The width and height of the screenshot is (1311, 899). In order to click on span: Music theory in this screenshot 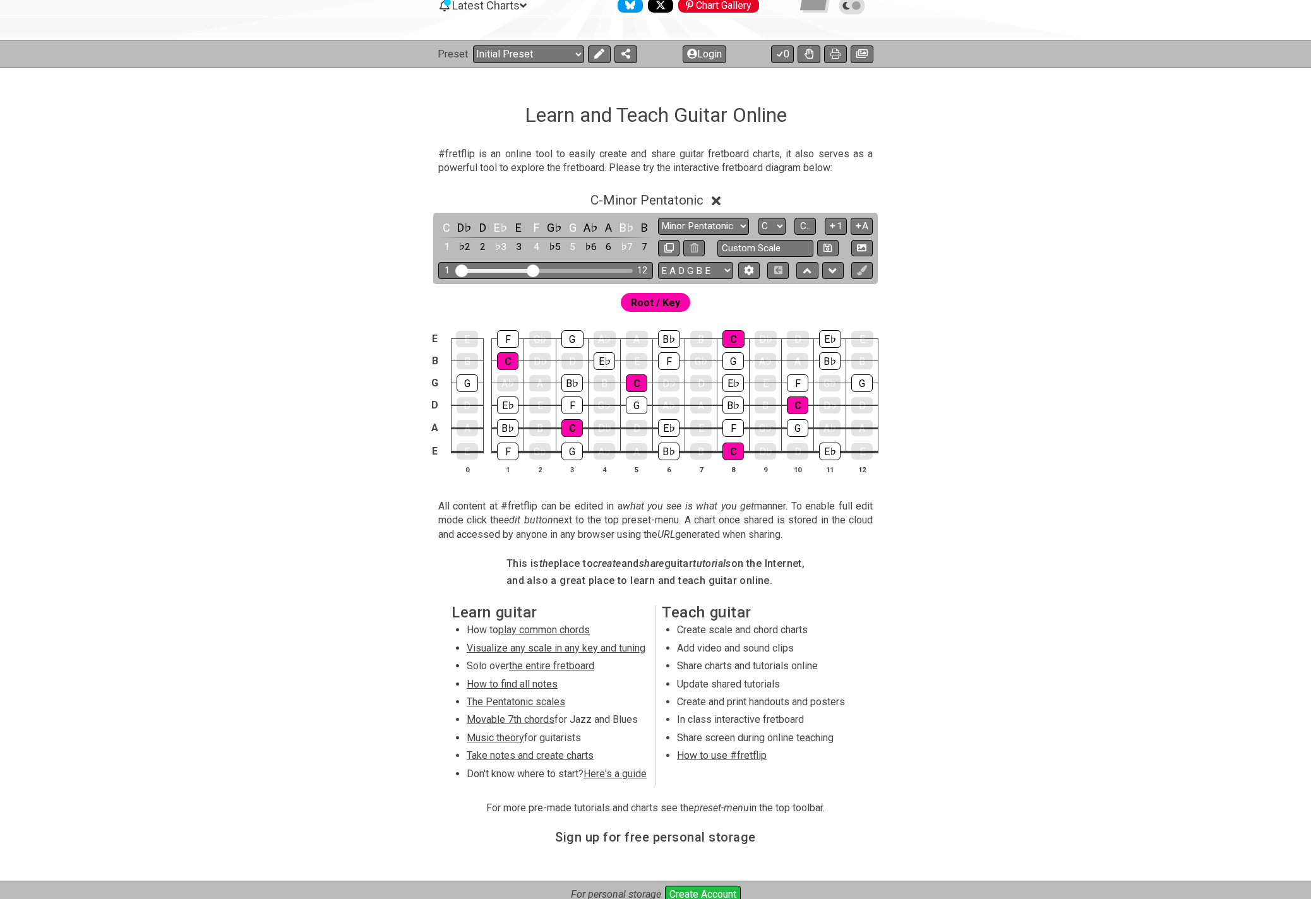, I will do `click(495, 738)`.